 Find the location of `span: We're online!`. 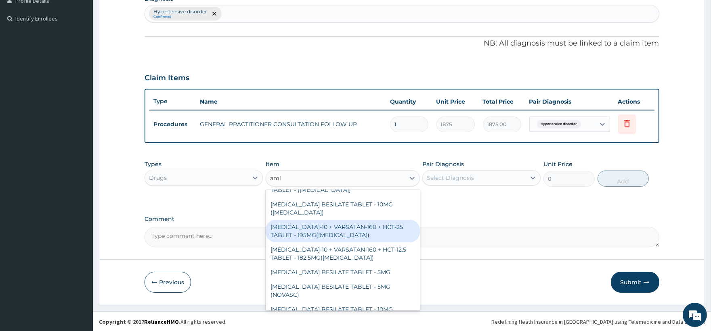

span: We're online! is located at coordinates (79, 142).